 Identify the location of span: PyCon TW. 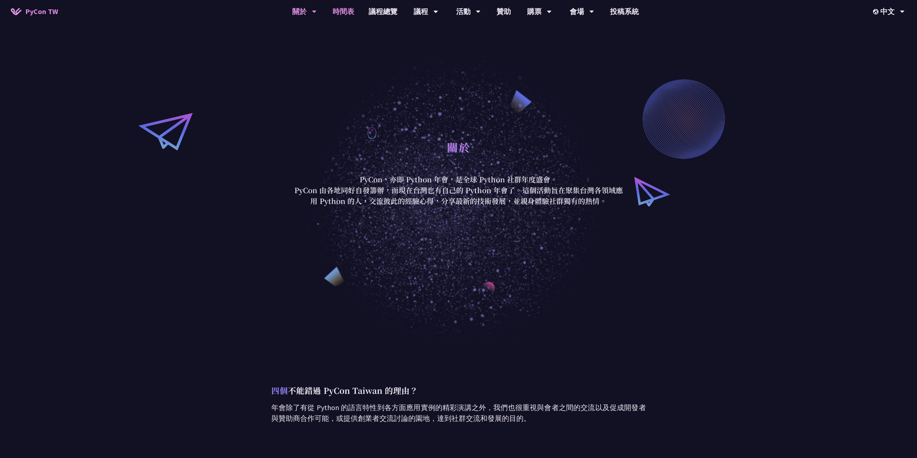
(41, 12).